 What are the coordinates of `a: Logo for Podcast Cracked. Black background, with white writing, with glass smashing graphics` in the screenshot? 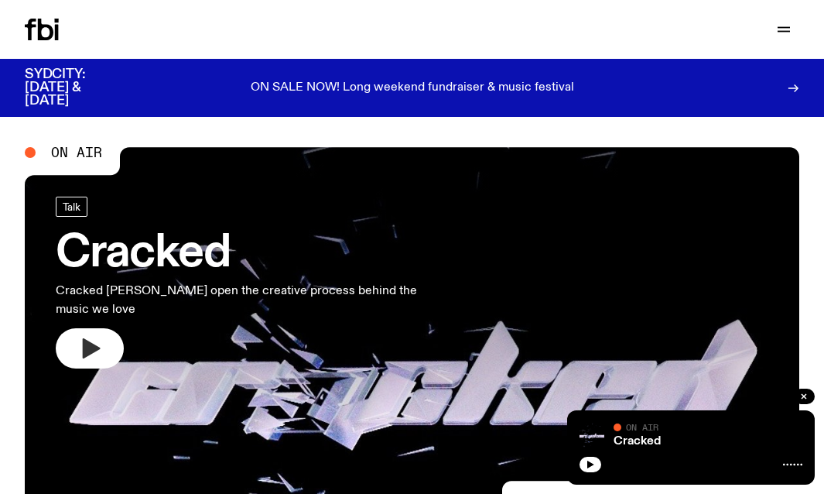 It's located at (592, 435).